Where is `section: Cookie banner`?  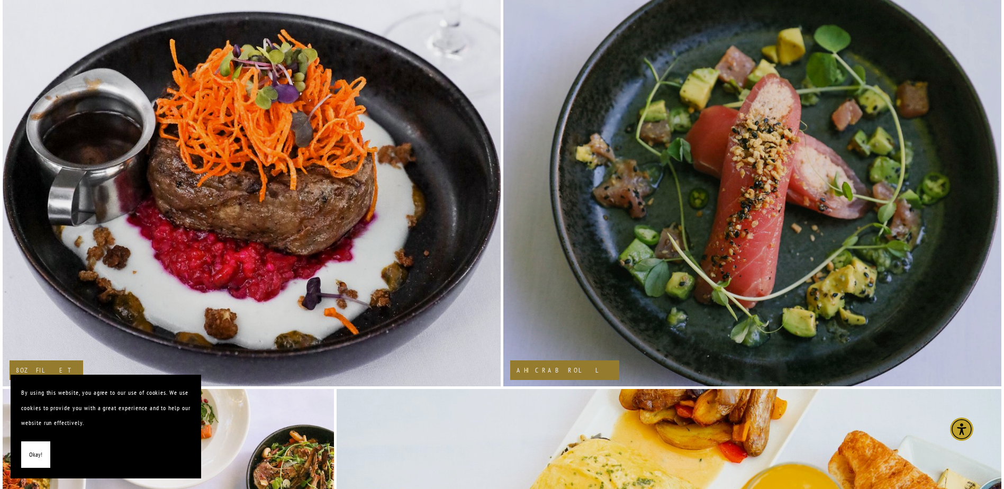
section: Cookie banner is located at coordinates (106, 426).